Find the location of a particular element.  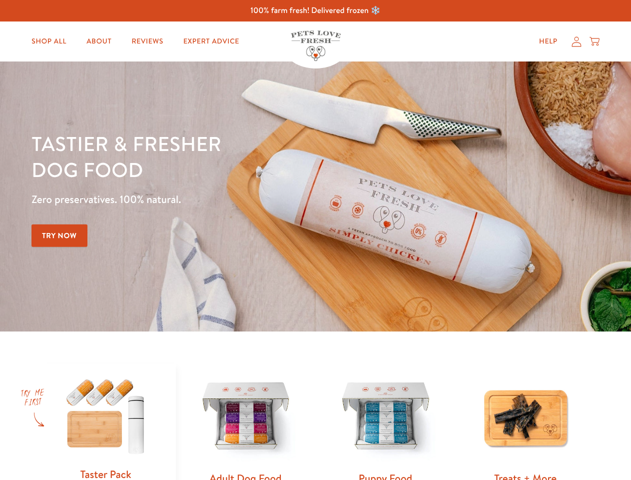

a: Expert Advice is located at coordinates (211, 41).